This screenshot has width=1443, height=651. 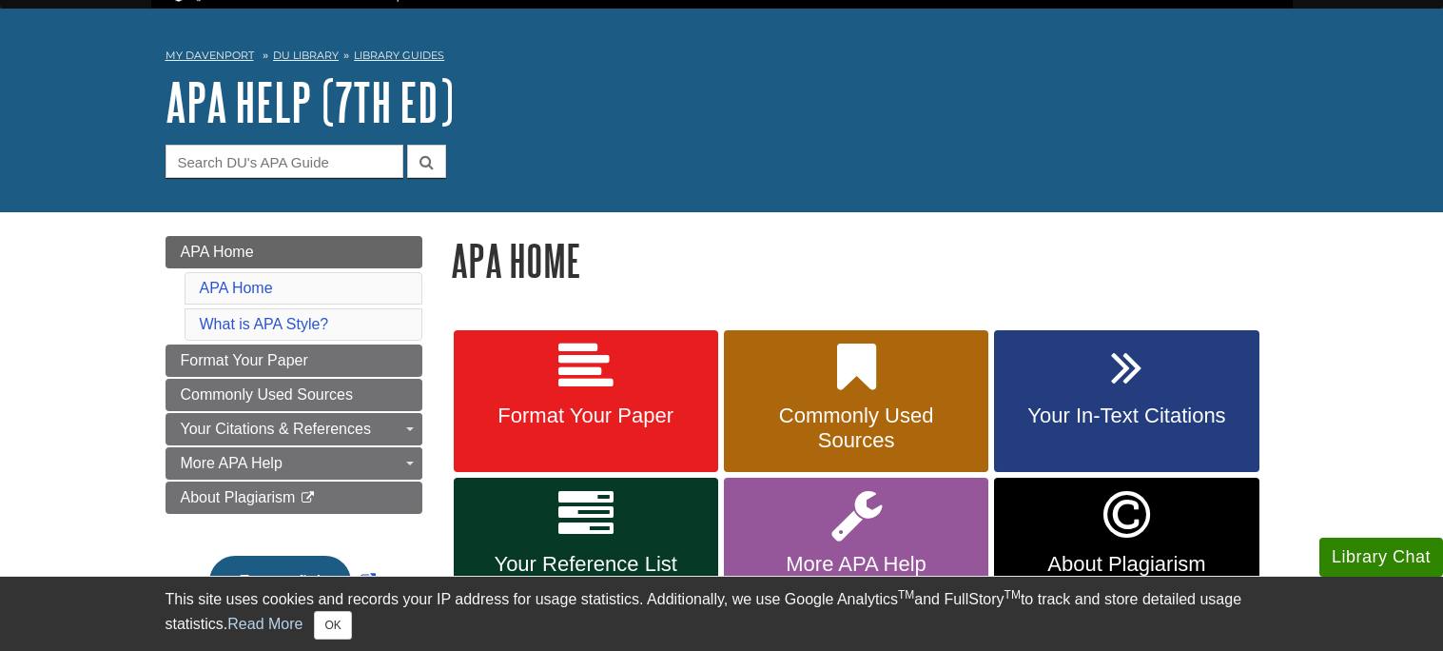 I want to click on a: APA Help (7th Ed), so click(x=309, y=102).